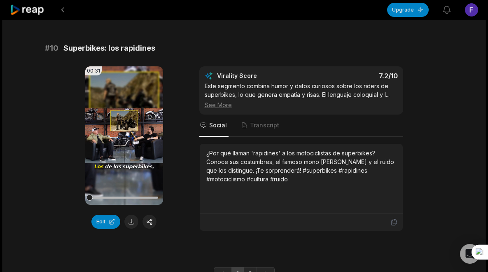 The width and height of the screenshot is (488, 272). What do you see at coordinates (301, 95) in the screenshot?
I see `div: Este segmento combina humor y datos curiosos sobre los riders de superbikes, lo que genera empatí...` at bounding box center [301, 95].